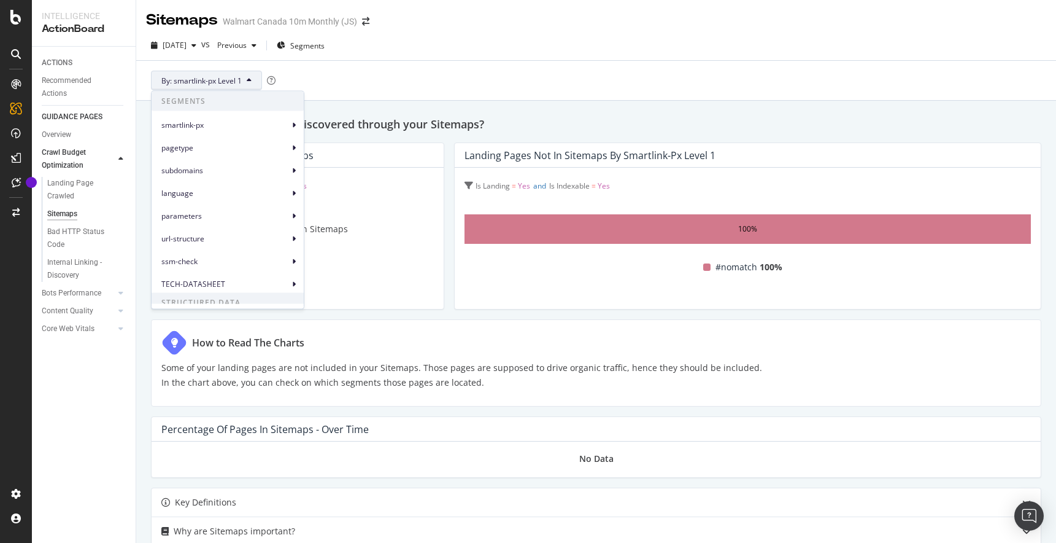 This screenshot has width=1056, height=543. What do you see at coordinates (771, 267) in the screenshot?
I see `span: 100%` at bounding box center [771, 267].